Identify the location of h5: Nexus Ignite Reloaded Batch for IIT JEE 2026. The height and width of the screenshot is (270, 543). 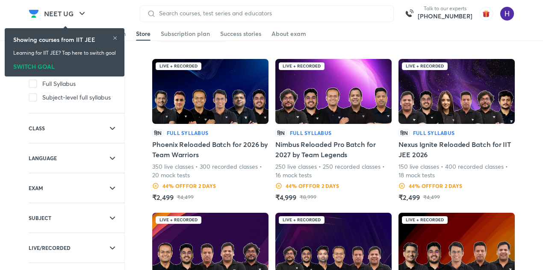
(457, 150).